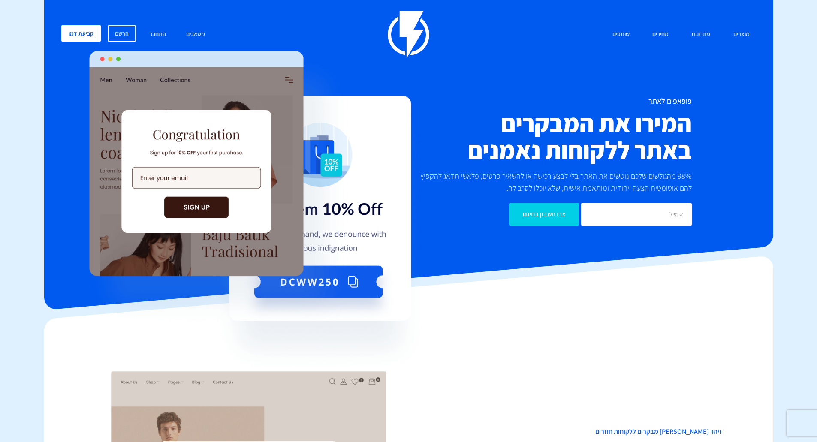  Describe the element at coordinates (661, 34) in the screenshot. I see `a: מחירים` at that location.